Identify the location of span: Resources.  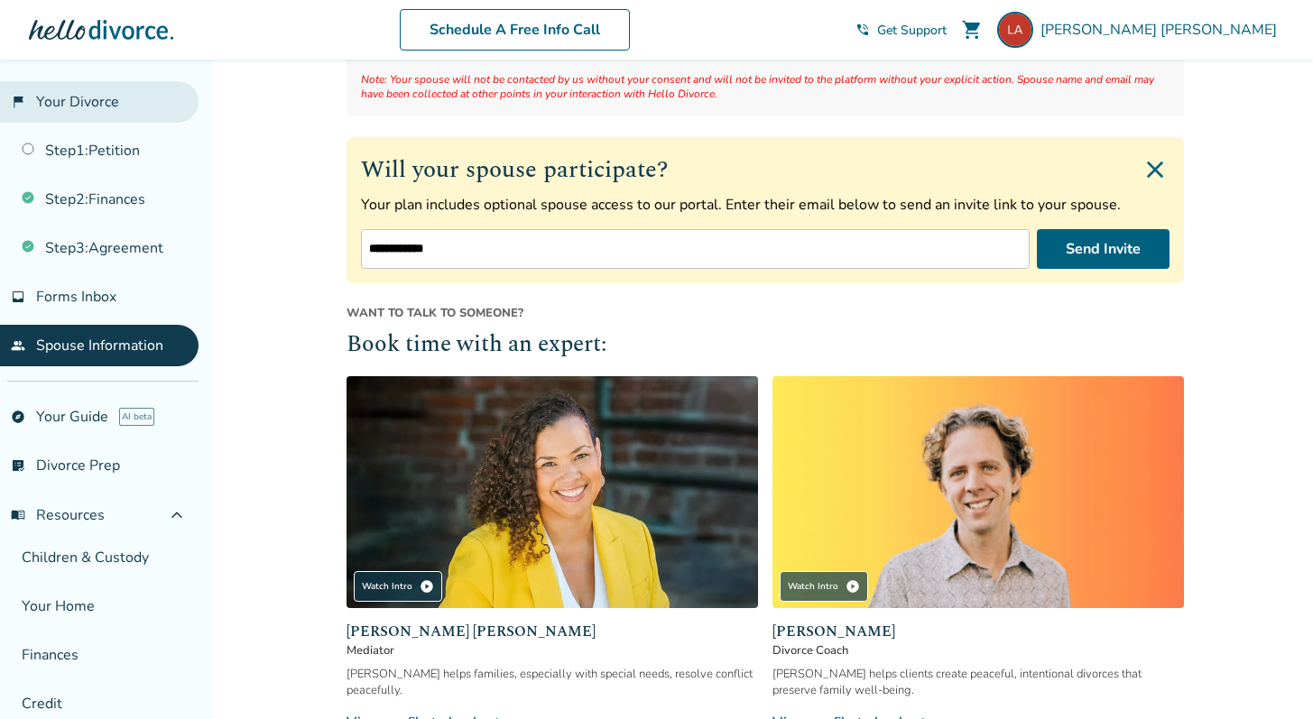
(58, 515).